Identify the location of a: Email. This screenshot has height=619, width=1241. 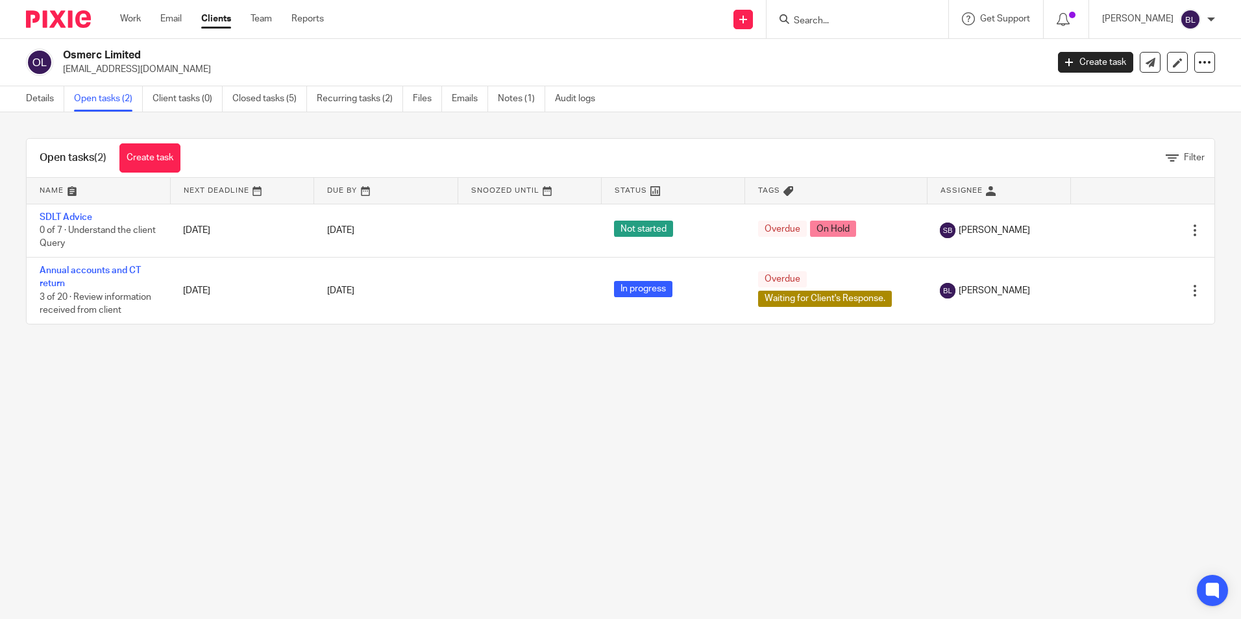
(171, 19).